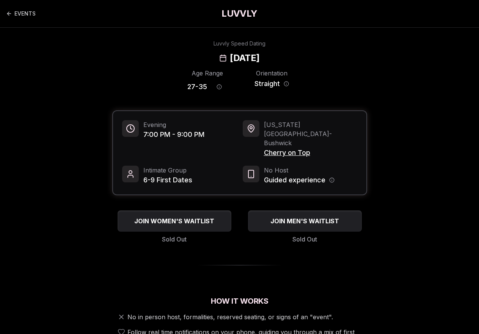 The width and height of the screenshot is (479, 334). What do you see at coordinates (219, 87) in the screenshot?
I see `button: Age range information` at bounding box center [219, 87].